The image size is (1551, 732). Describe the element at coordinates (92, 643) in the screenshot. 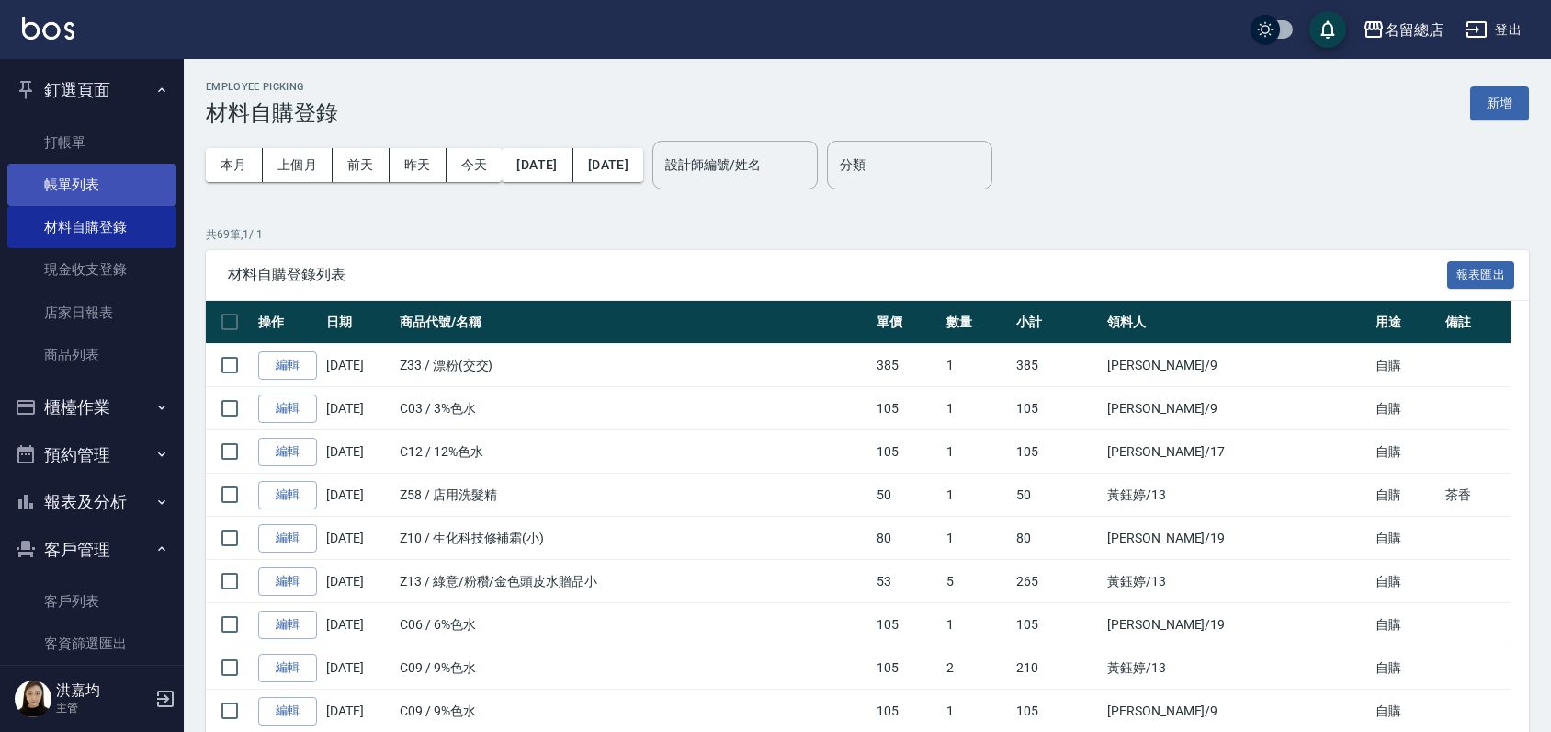

I see `a: 客資篩選匯出` at that location.